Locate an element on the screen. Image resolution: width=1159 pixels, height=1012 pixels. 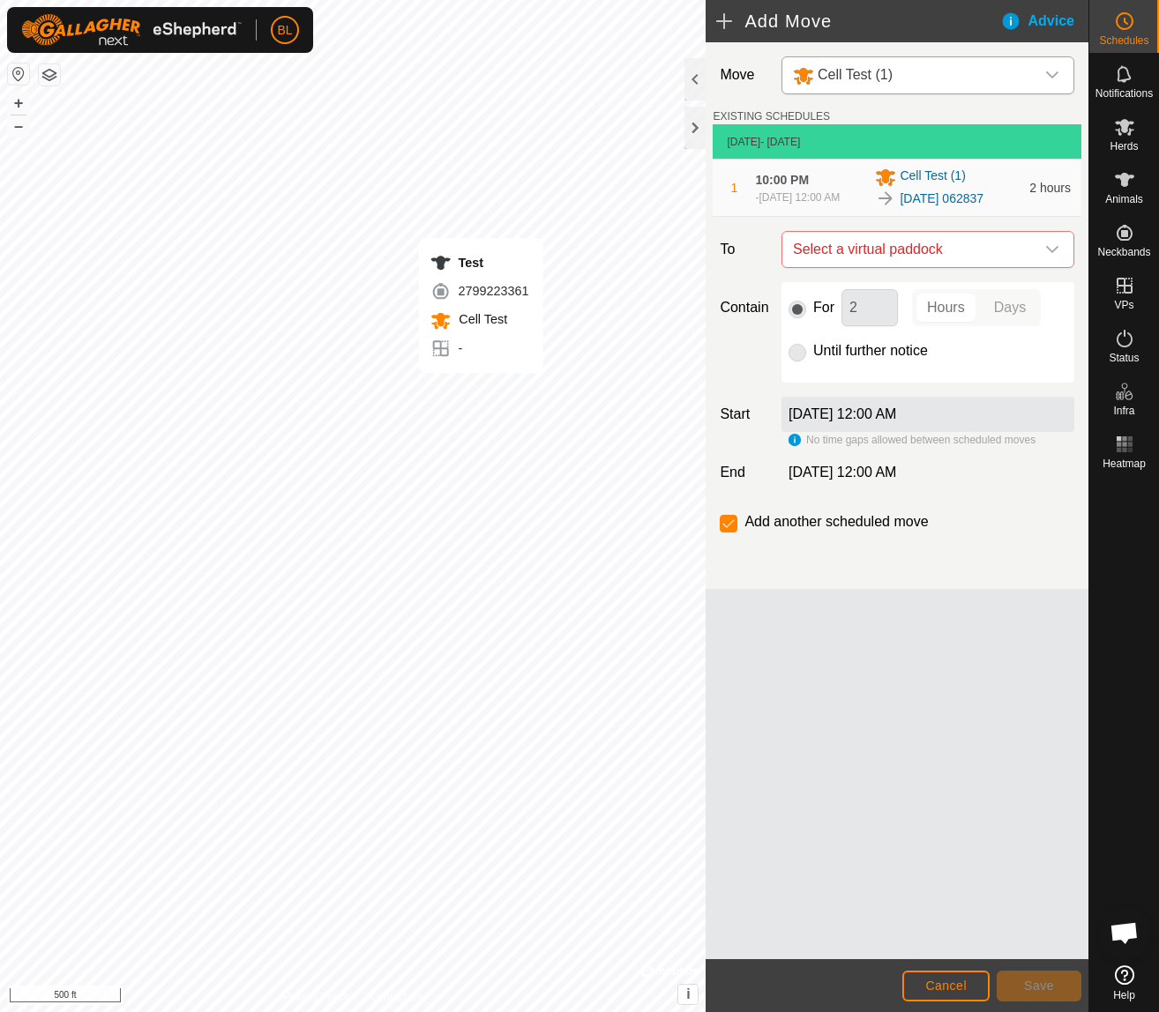
div: 2799223361 is located at coordinates (479, 291).